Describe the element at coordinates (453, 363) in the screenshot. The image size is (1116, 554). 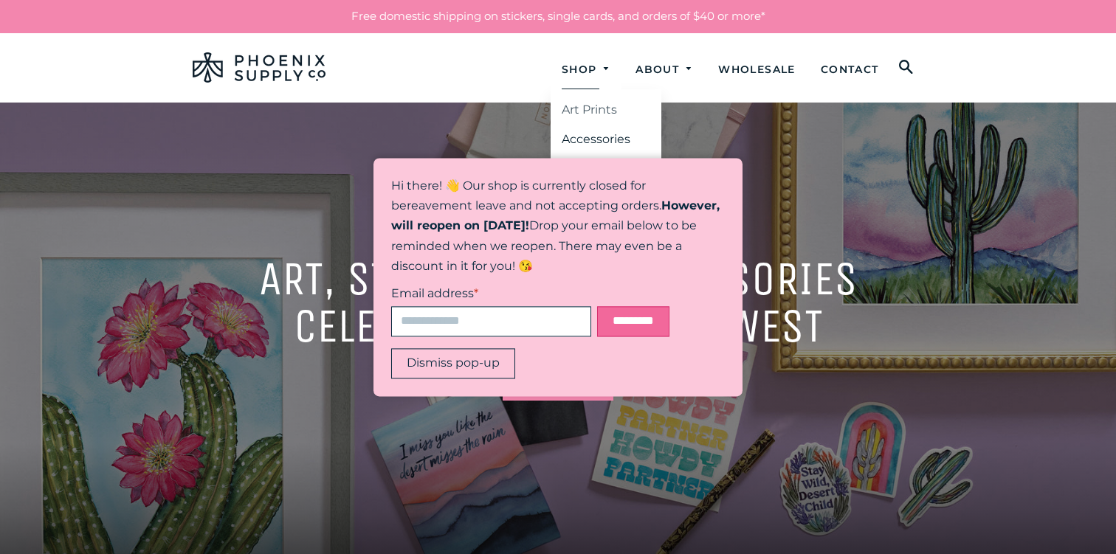
I see `button: Dismiss pop-up` at that location.